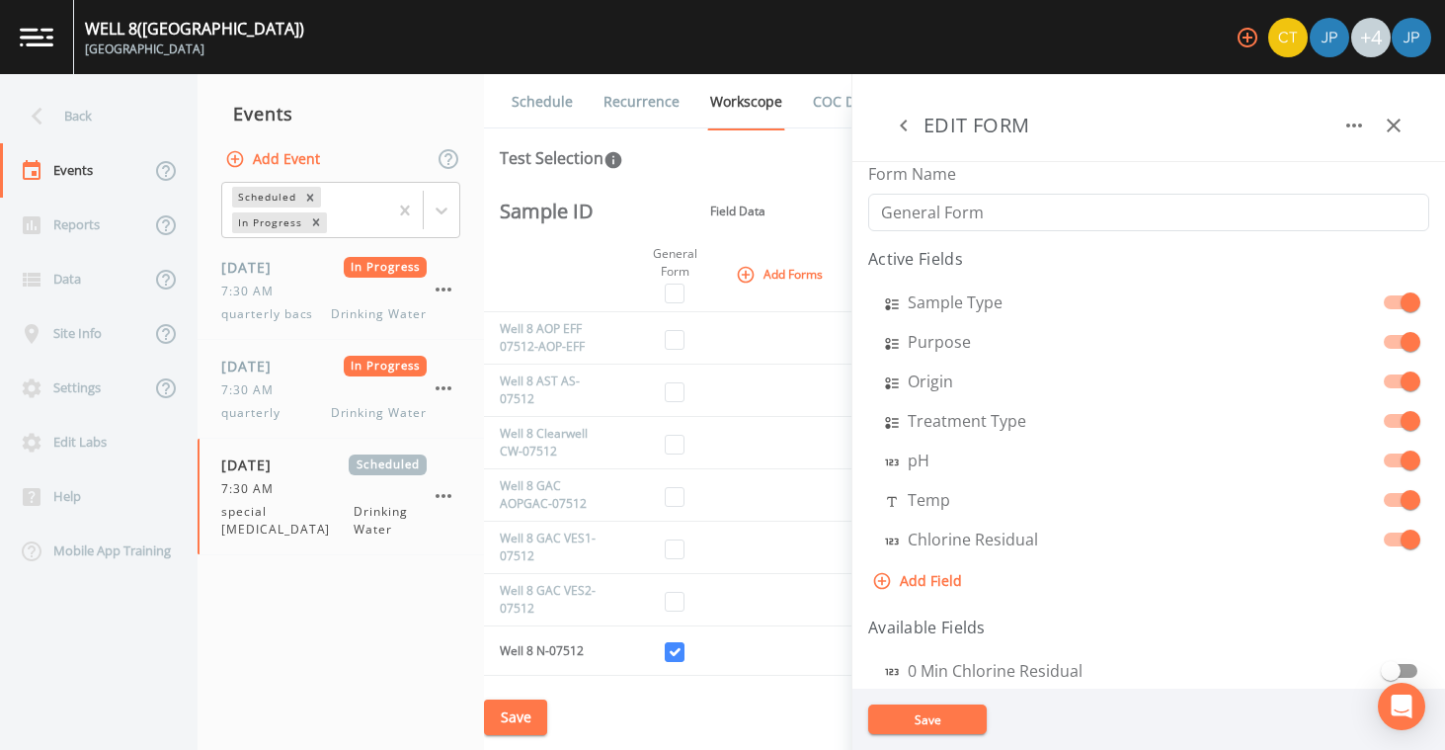  I want to click on h4: Active Fields, so click(1148, 259).